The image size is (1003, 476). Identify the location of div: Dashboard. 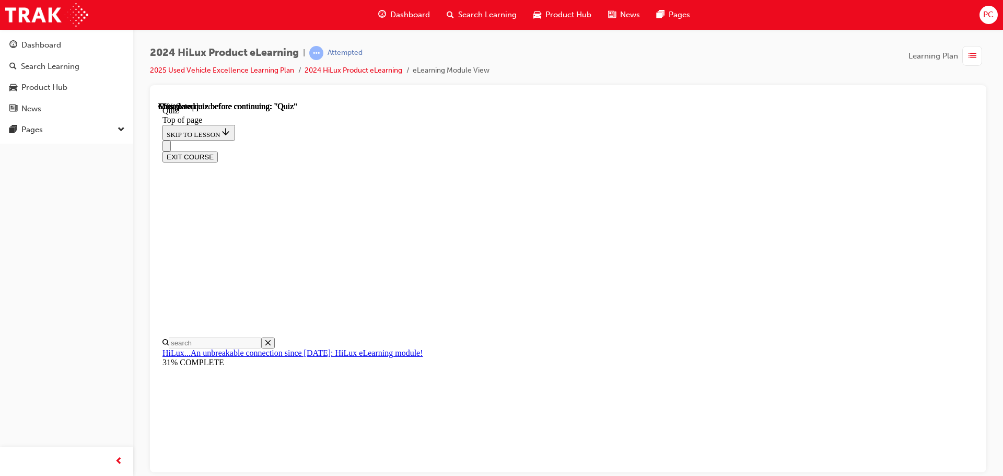
(41, 45).